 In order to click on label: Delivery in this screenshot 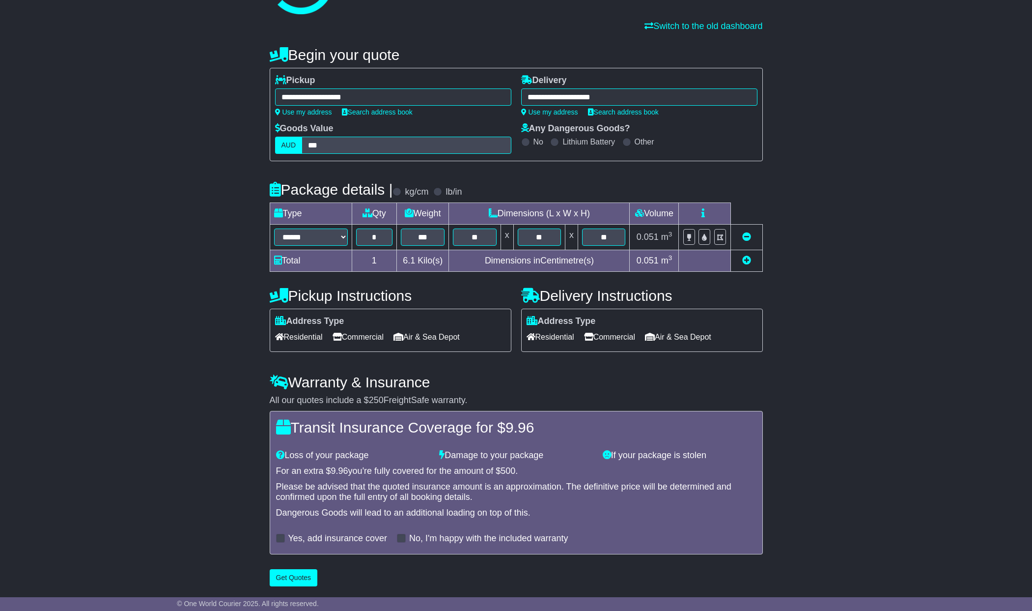, I will do `click(544, 81)`.